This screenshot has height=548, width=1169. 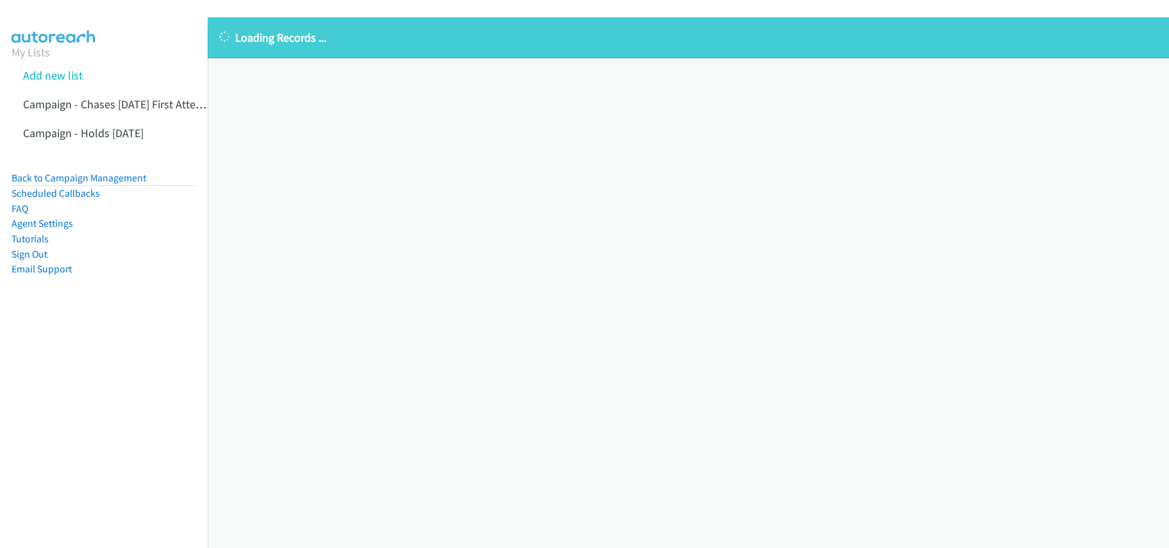 What do you see at coordinates (79, 178) in the screenshot?
I see `a: Back to Campaign Management` at bounding box center [79, 178].